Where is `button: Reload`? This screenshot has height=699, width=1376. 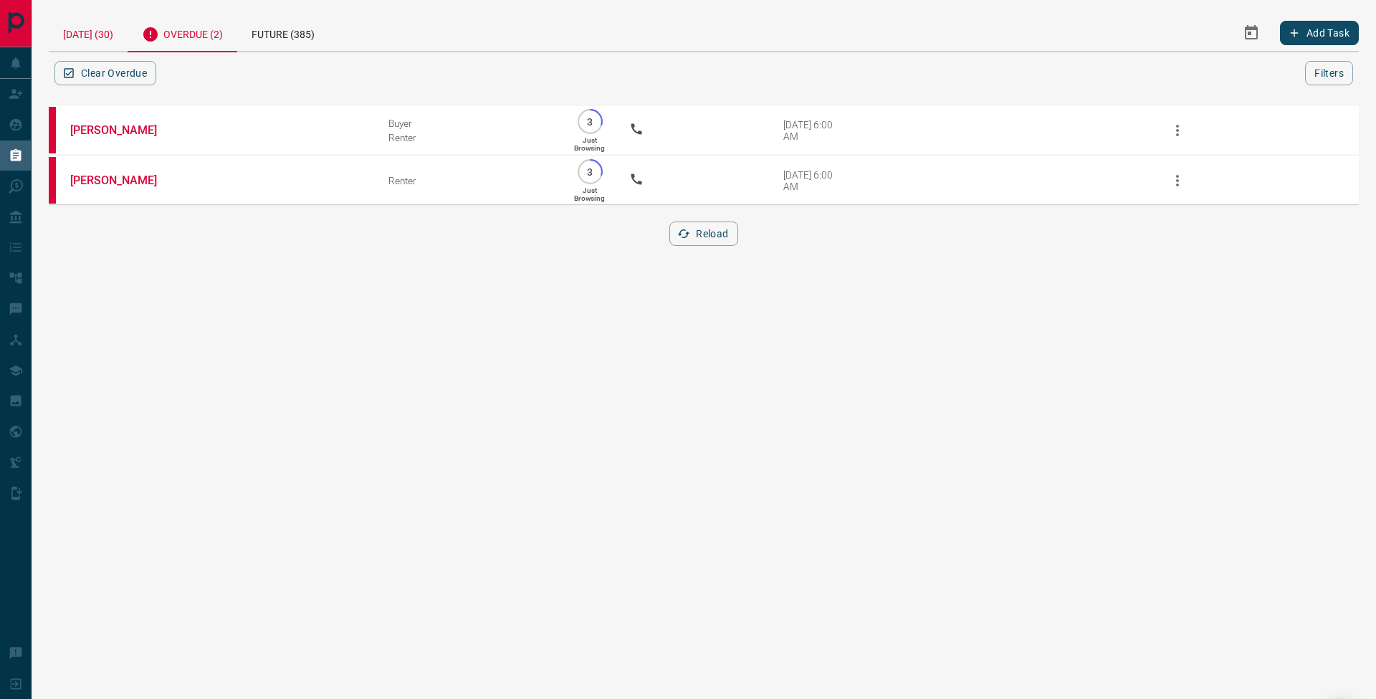
button: Reload is located at coordinates (703, 234).